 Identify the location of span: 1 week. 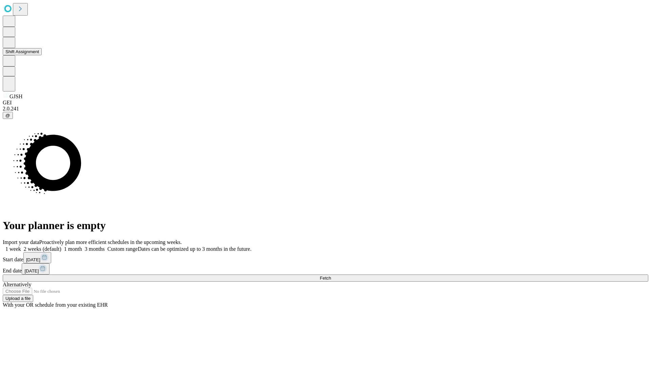
(13, 249).